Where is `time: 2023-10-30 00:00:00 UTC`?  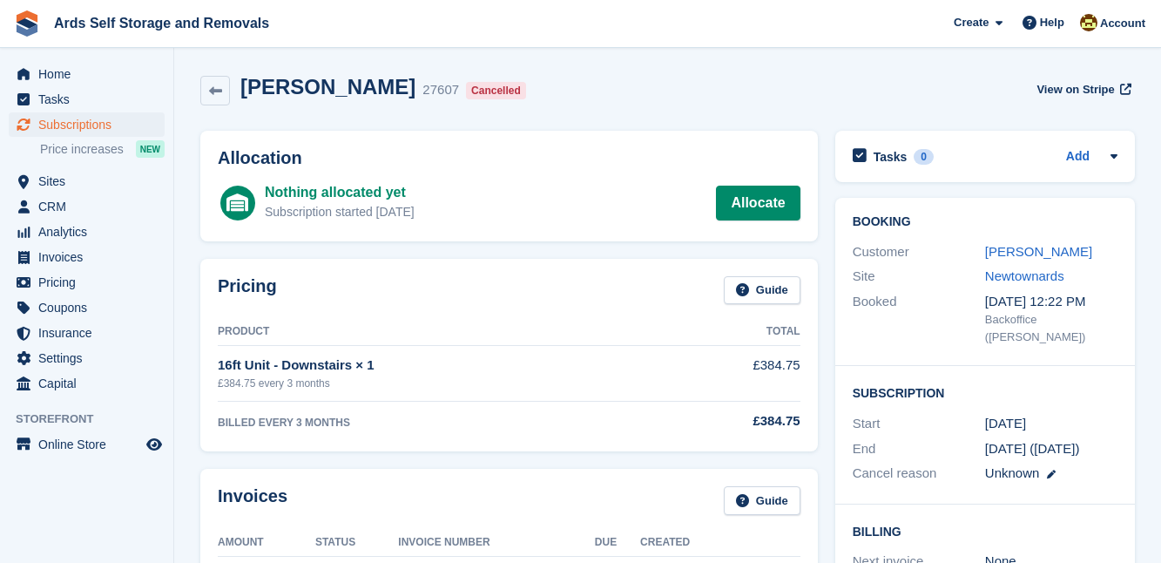 time: 2023-10-30 00:00:00 UTC is located at coordinates (1005, 423).